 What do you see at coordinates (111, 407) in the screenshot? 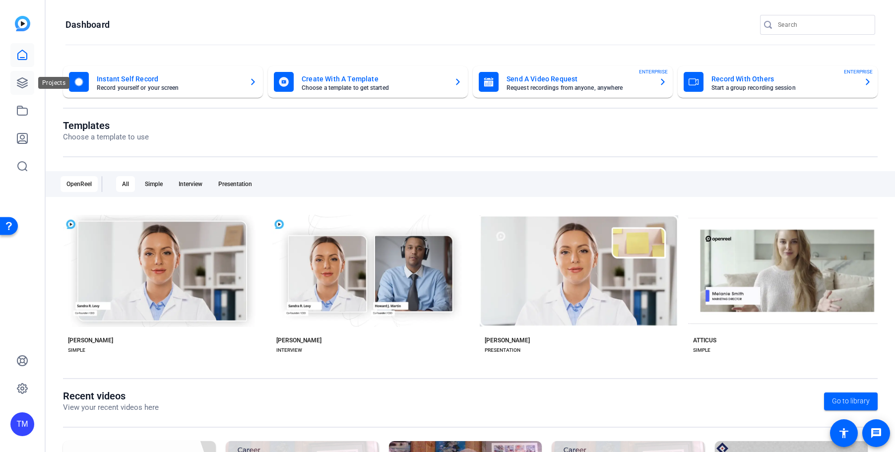
I see `p: View your recent videos here` at bounding box center [111, 407].